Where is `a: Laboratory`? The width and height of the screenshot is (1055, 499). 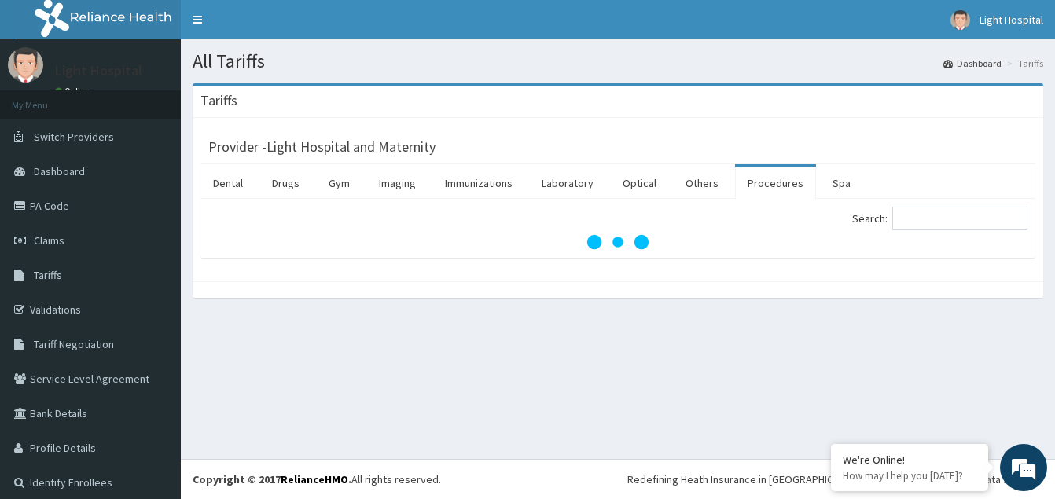 a: Laboratory is located at coordinates (568, 183).